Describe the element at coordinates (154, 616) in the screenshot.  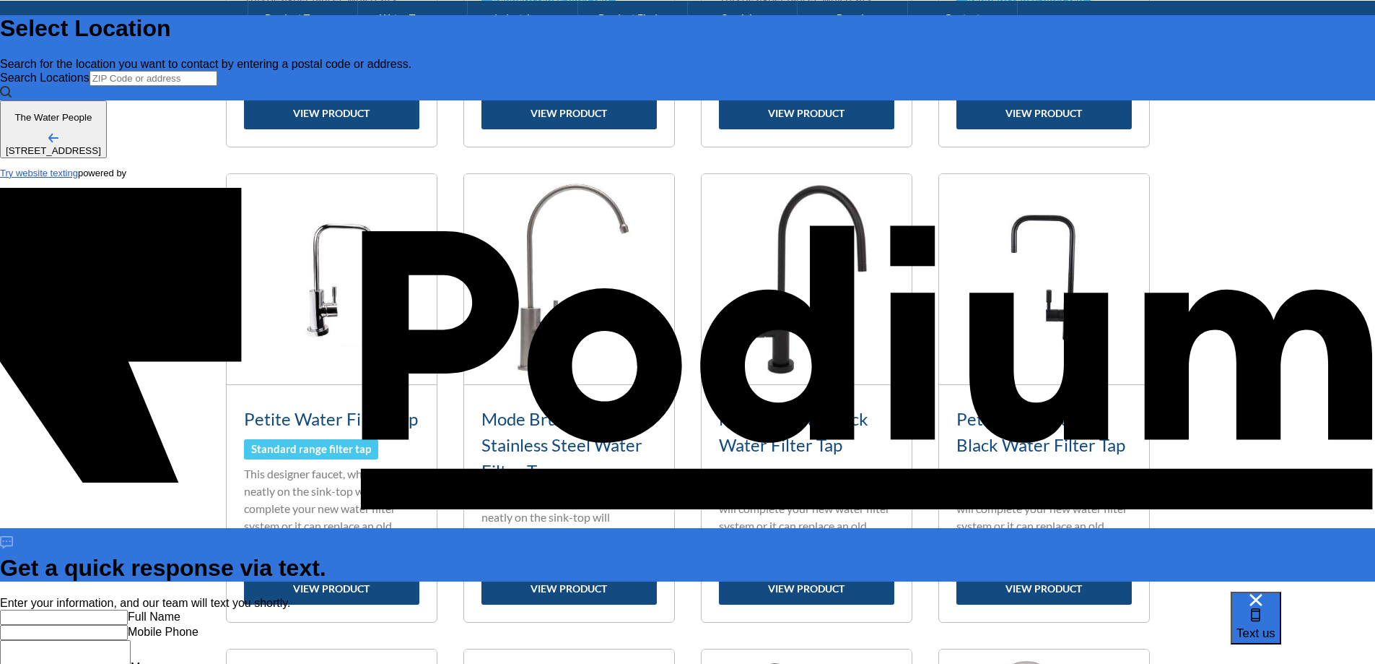
I see `label: Full Name` at that location.